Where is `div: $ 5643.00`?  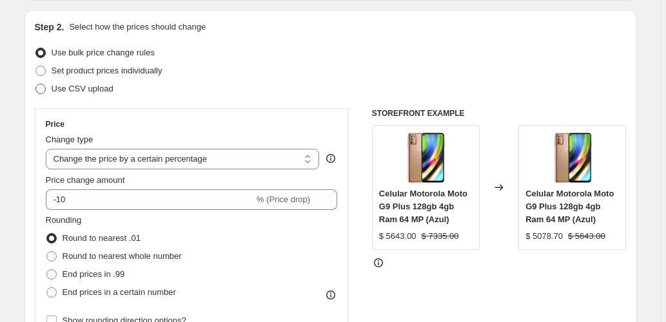 div: $ 5643.00 is located at coordinates (398, 237).